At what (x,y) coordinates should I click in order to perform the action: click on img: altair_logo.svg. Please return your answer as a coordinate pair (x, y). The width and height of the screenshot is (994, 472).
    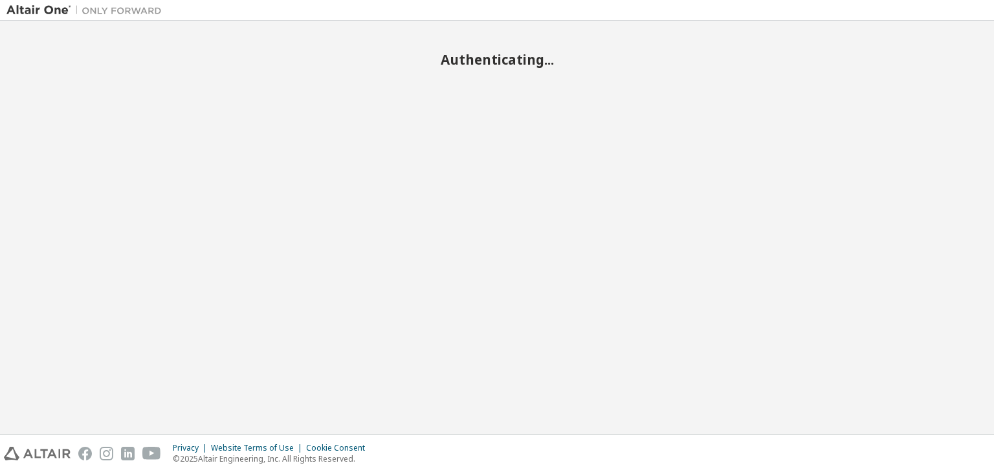
    Looking at the image, I should click on (37, 454).